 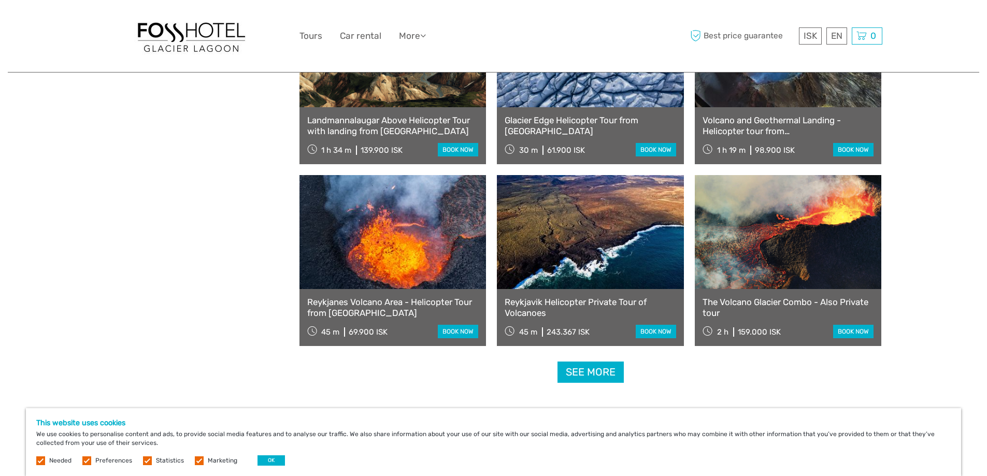 What do you see at coordinates (368, 332) in the screenshot?
I see `div: 69.900 ISK` at bounding box center [368, 332].